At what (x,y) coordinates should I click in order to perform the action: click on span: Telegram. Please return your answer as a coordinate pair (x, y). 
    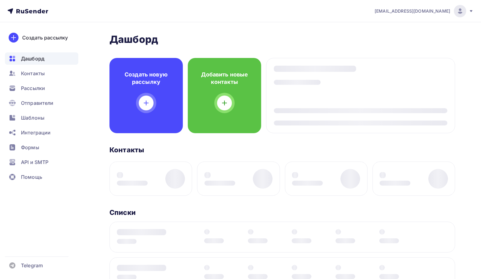
    Looking at the image, I should click on (32, 265).